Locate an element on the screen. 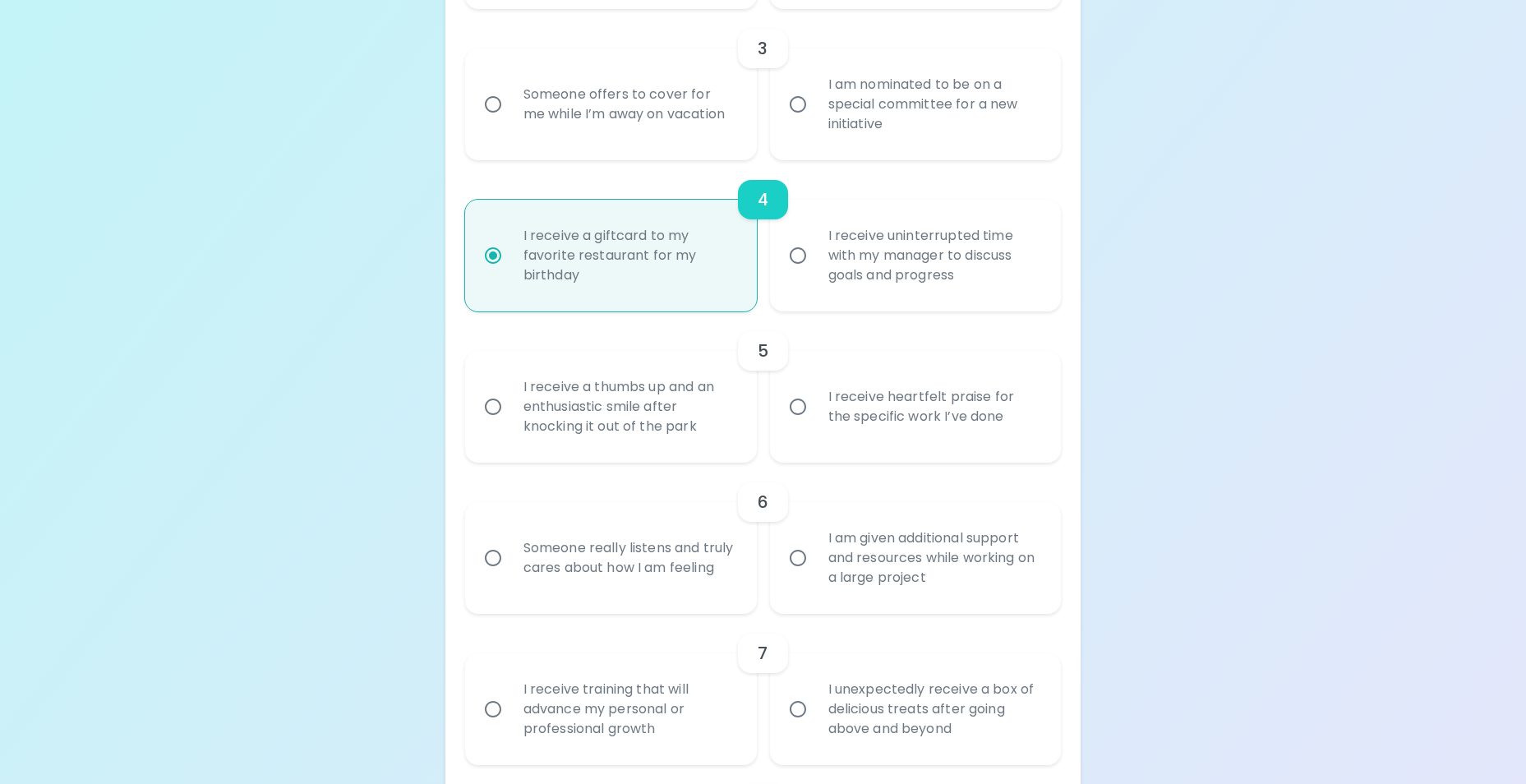 Image resolution: width=1526 pixels, height=784 pixels. h6: 7 is located at coordinates (763, 653).